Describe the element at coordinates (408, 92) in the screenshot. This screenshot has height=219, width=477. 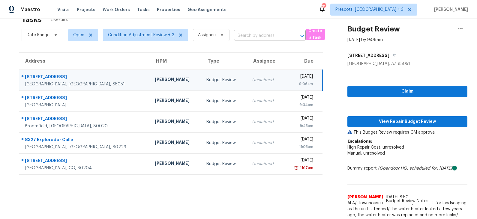
I see `button: Claim` at that location.